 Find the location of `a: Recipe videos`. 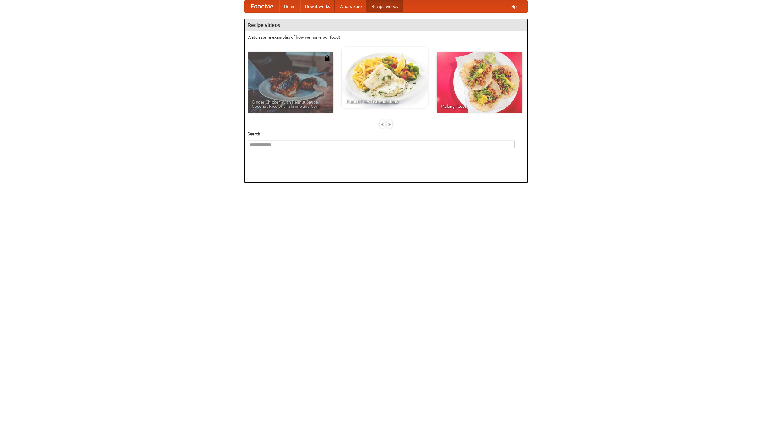

a: Recipe videos is located at coordinates (385, 6).